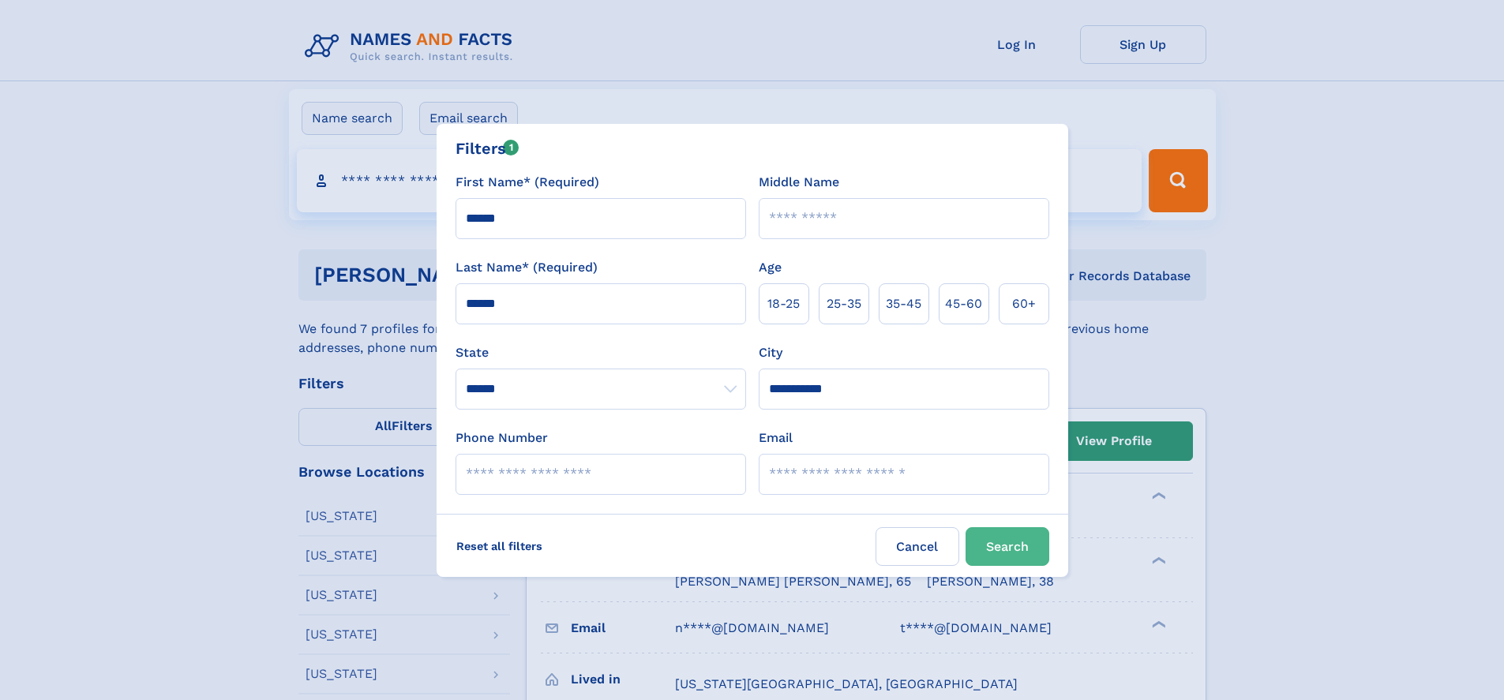 Image resolution: width=1504 pixels, height=700 pixels. What do you see at coordinates (783, 304) in the screenshot?
I see `span: 18‑25` at bounding box center [783, 304].